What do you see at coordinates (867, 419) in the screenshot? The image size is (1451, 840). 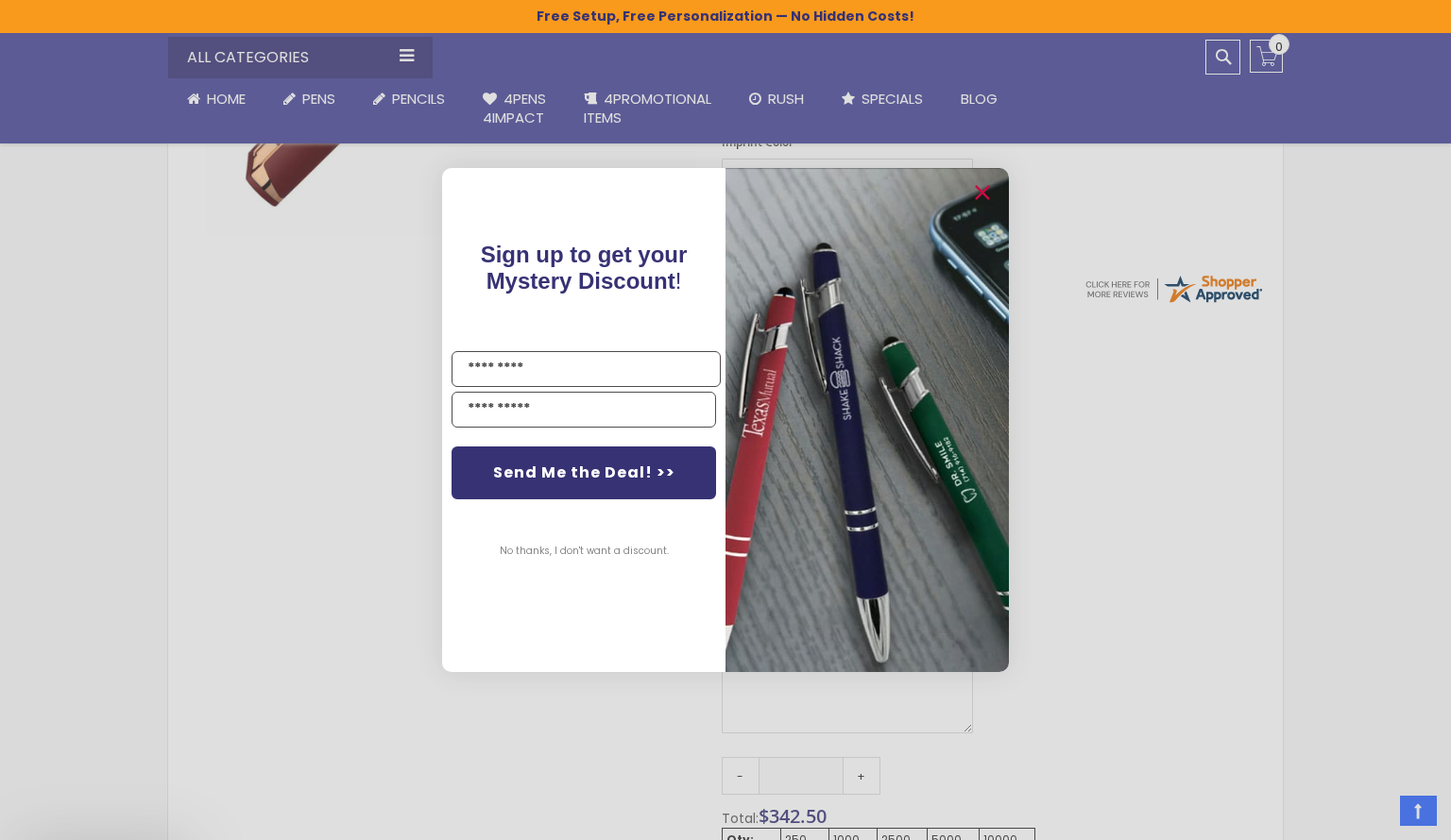 I see `img: pop-up-image` at bounding box center [867, 419].